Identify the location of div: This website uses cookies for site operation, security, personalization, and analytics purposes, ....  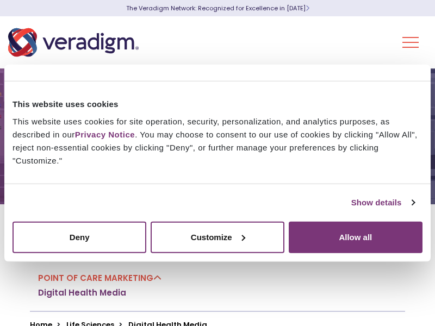
(217, 141).